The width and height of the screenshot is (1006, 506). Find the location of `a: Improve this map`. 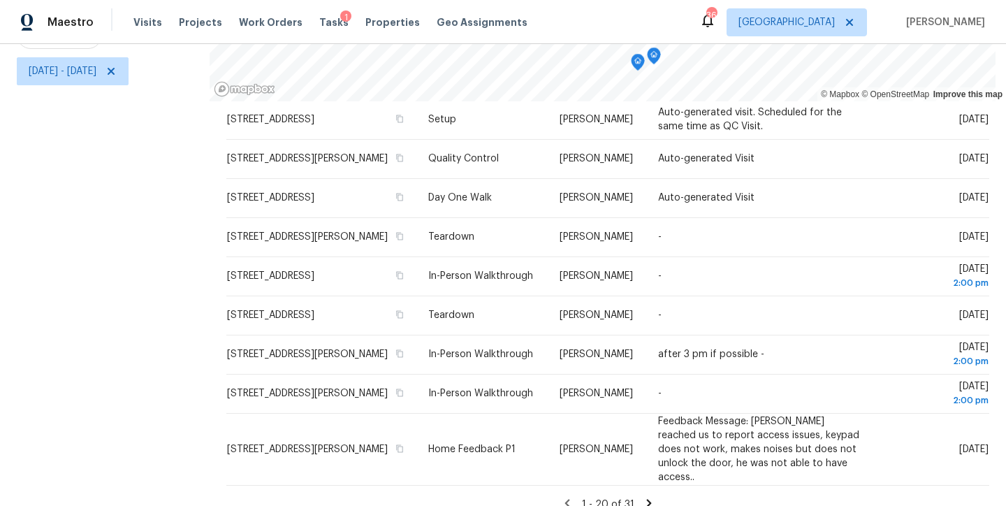

a: Improve this map is located at coordinates (968, 94).